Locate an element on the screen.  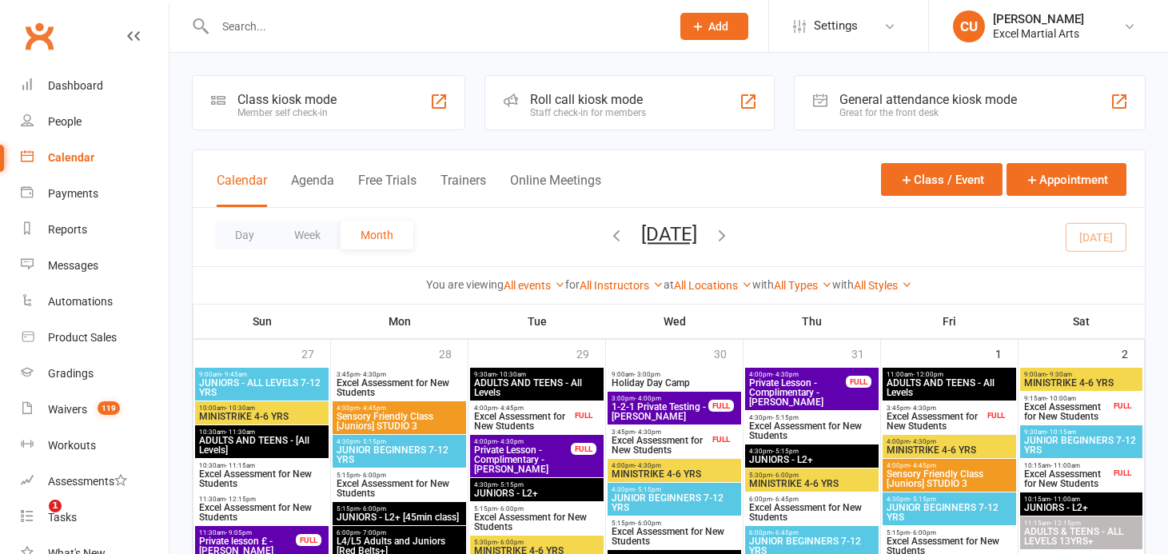
div: 28 is located at coordinates (453, 353).